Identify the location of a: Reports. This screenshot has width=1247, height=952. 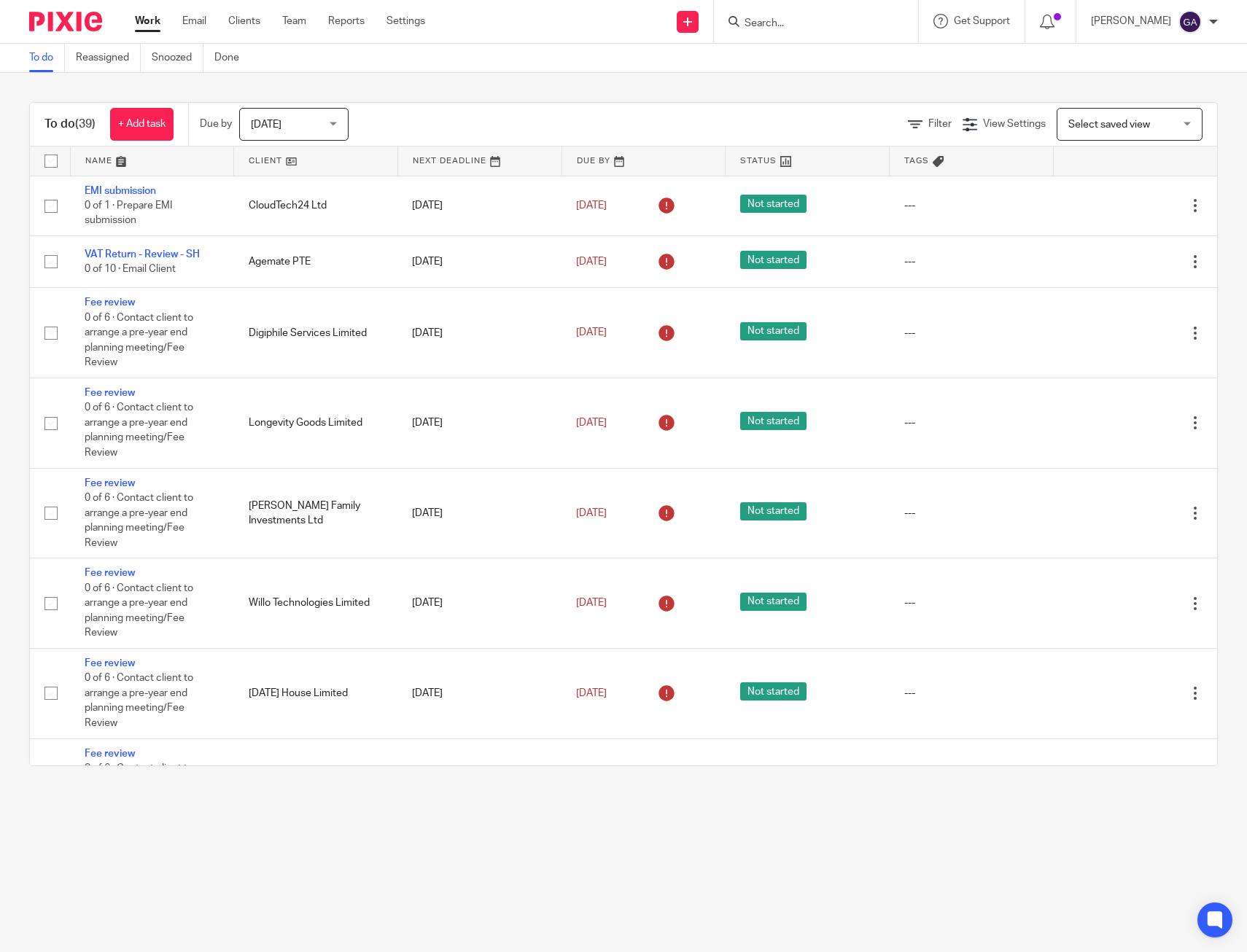
(346, 22).